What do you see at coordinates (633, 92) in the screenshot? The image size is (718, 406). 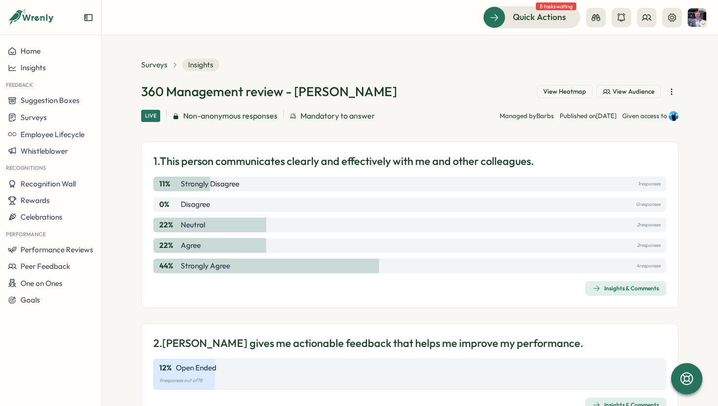 I see `span: View Audience` at bounding box center [633, 92].